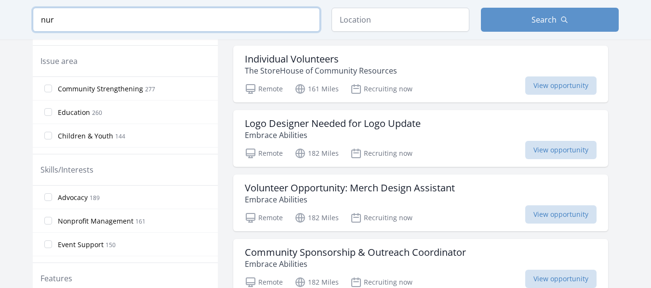 Image resolution: width=651 pixels, height=288 pixels. What do you see at coordinates (110, 245) in the screenshot?
I see `span: 150` at bounding box center [110, 245].